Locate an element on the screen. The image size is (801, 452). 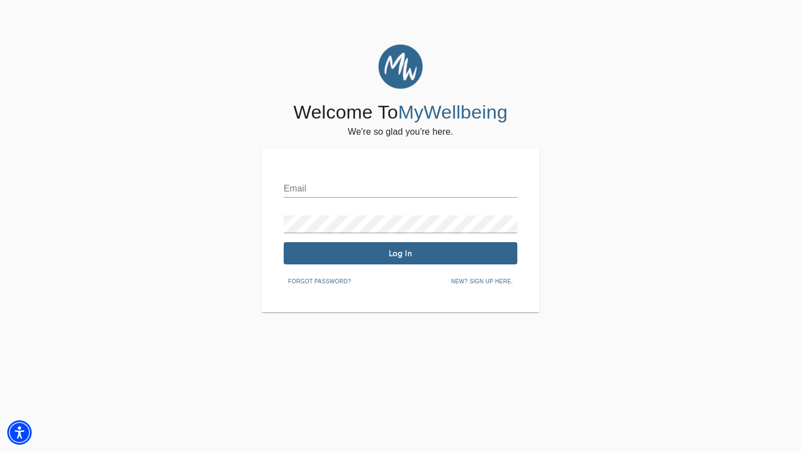
h4: Welcome To is located at coordinates (400, 112).